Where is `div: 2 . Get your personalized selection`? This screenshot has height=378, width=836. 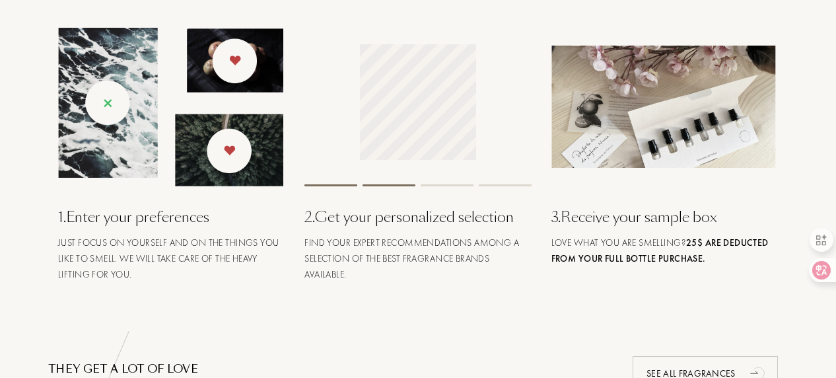 div: 2 . Get your personalized selection is located at coordinates (417, 217).